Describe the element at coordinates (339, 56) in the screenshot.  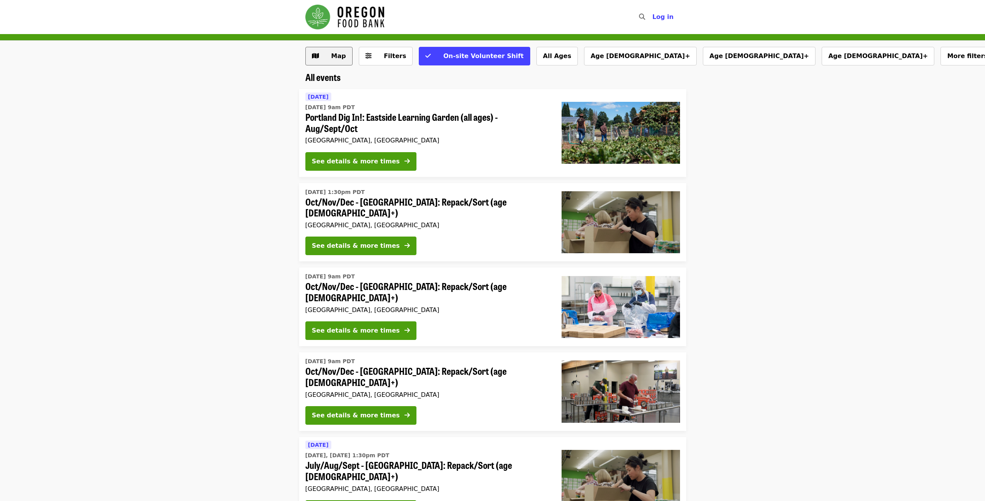
I see `span: Map` at that location.